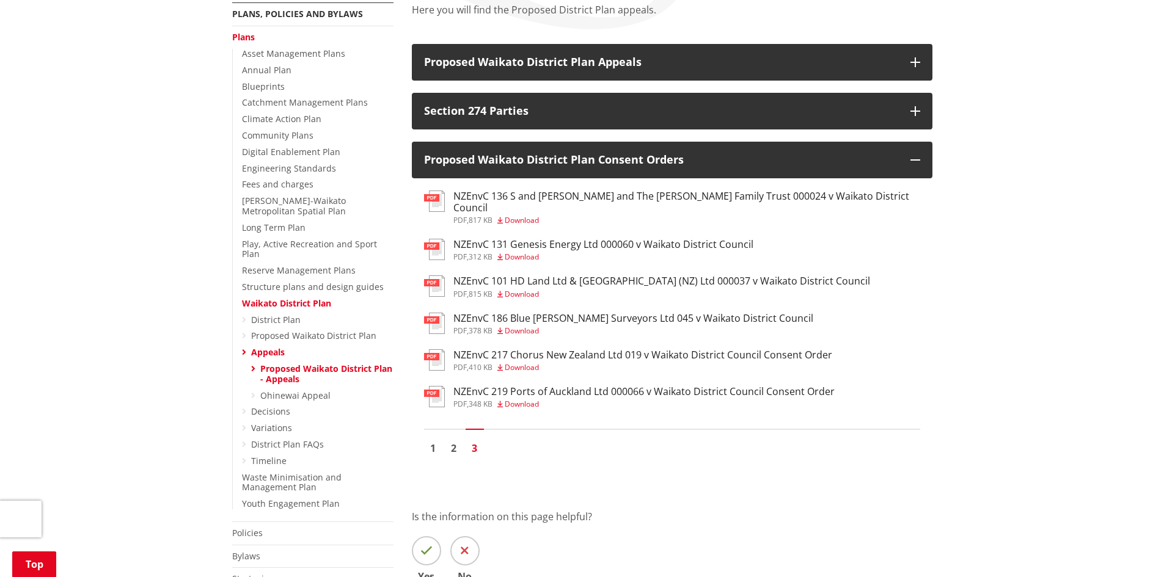 The width and height of the screenshot is (1164, 577). I want to click on nav: Pagination, so click(672, 445).